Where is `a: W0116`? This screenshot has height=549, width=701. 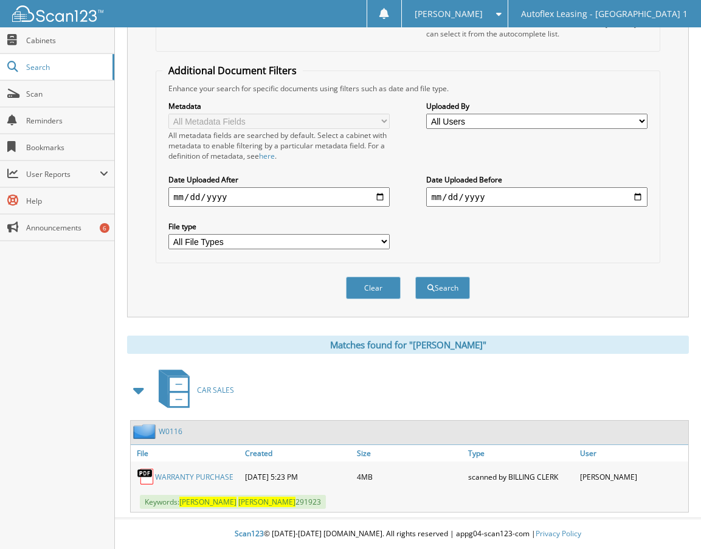 a: W0116 is located at coordinates (170, 431).